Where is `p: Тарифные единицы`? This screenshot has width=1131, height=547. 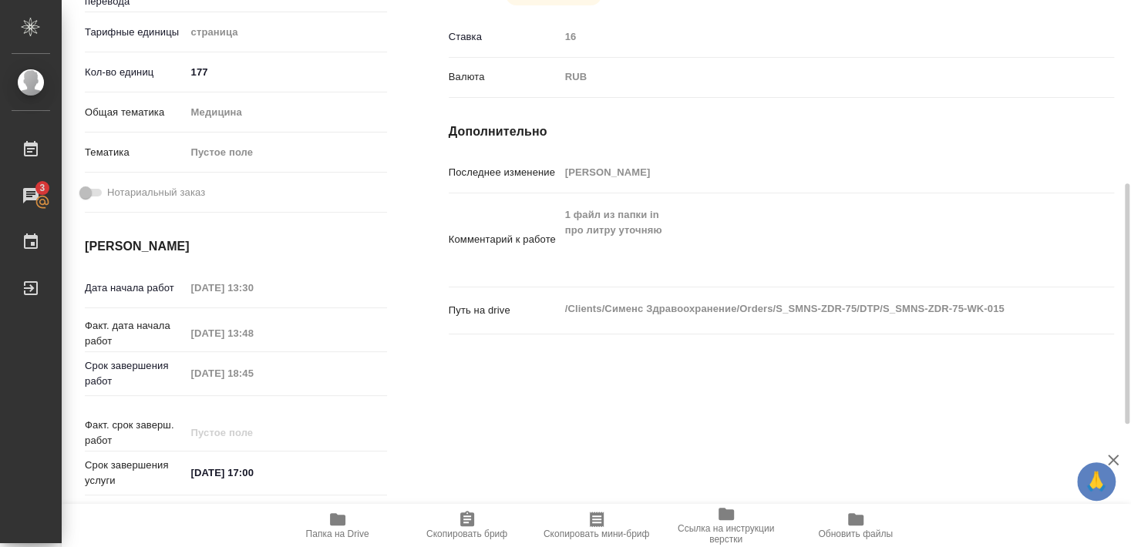 p: Тарифные единицы is located at coordinates (135, 32).